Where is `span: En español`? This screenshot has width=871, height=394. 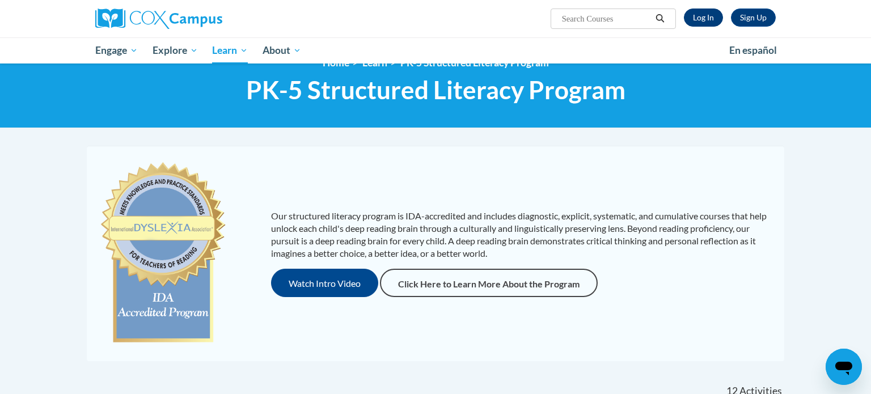
span: En español is located at coordinates (753, 50).